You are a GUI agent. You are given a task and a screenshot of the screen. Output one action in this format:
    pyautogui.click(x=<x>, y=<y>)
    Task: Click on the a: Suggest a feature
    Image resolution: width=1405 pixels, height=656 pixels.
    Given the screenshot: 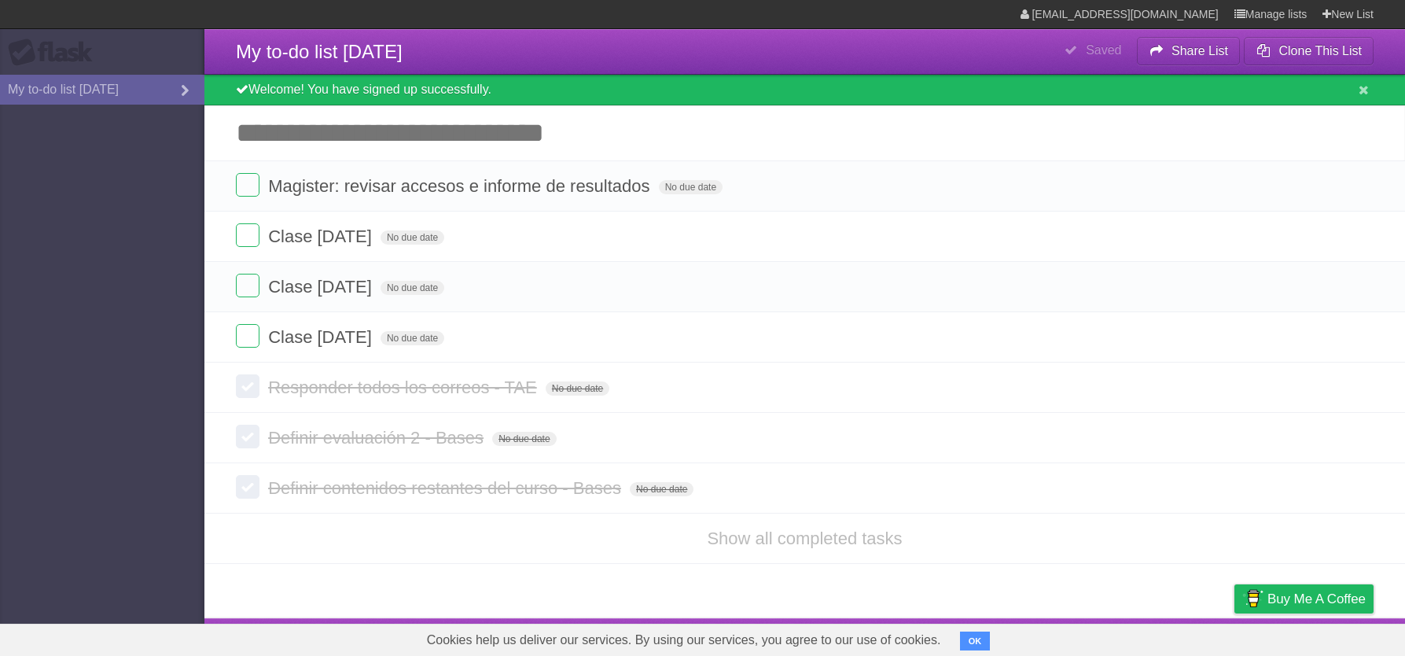 What is the action you would take?
    pyautogui.click(x=1324, y=637)
    